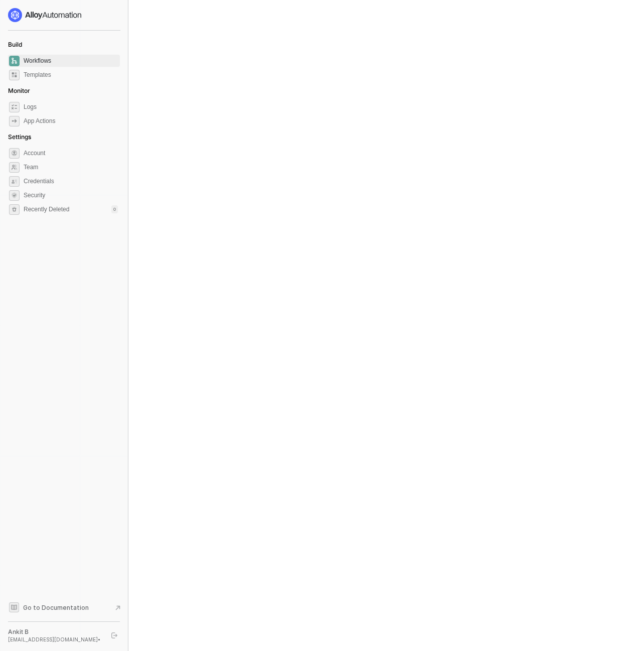 This screenshot has width=638, height=651. Describe the element at coordinates (64, 15) in the screenshot. I see `a: logo` at that location.